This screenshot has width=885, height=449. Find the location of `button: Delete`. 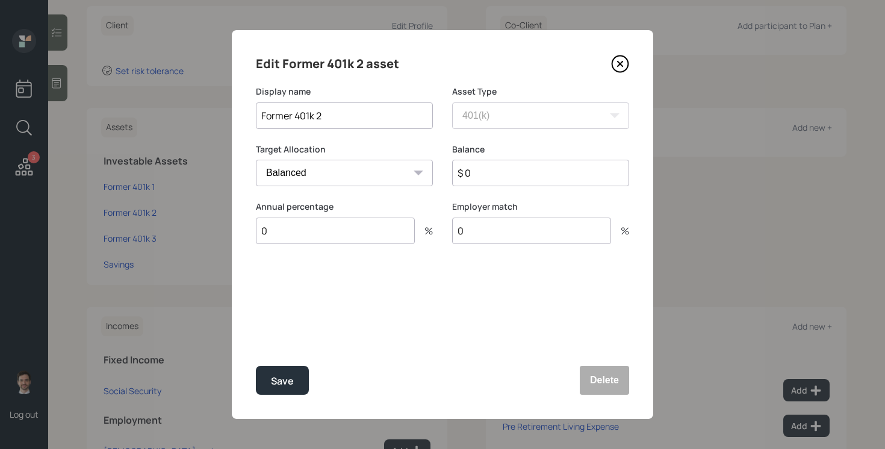

button: Delete is located at coordinates (605, 380).